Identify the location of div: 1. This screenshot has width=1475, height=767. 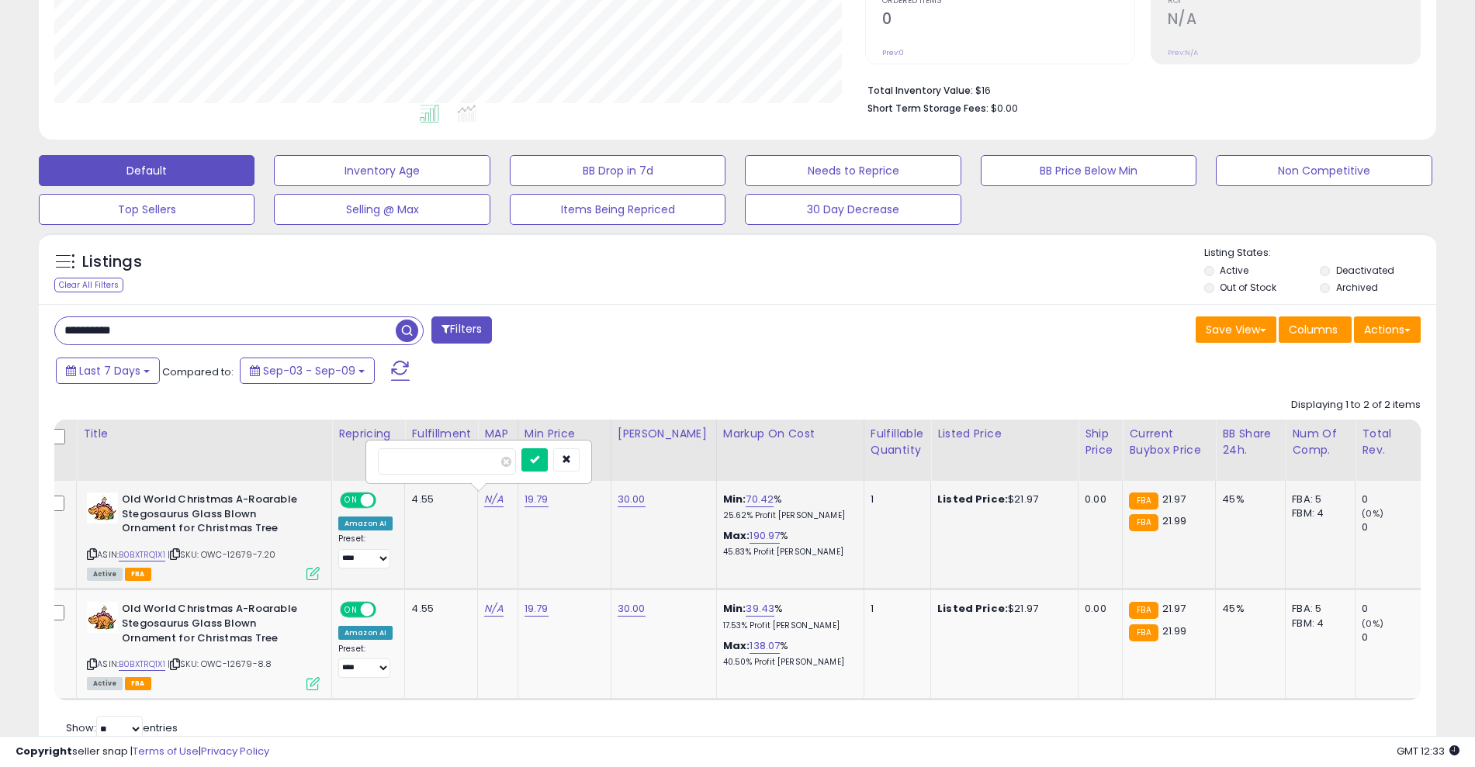
(895, 609).